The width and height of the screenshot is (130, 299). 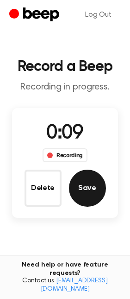 I want to click on h1: Record a Beep, so click(x=65, y=67).